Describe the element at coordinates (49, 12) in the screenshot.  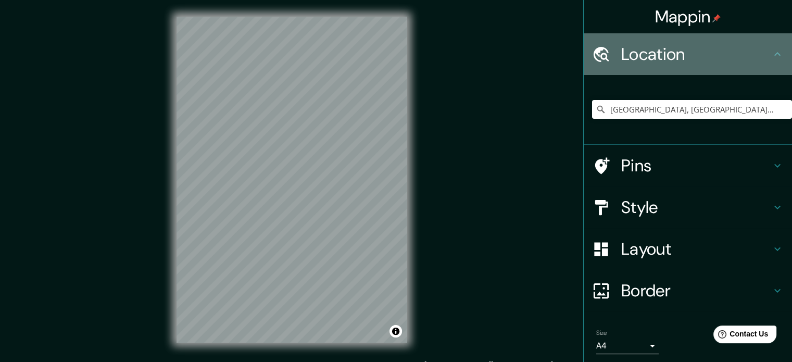
I see `span: Contact Us` at that location.